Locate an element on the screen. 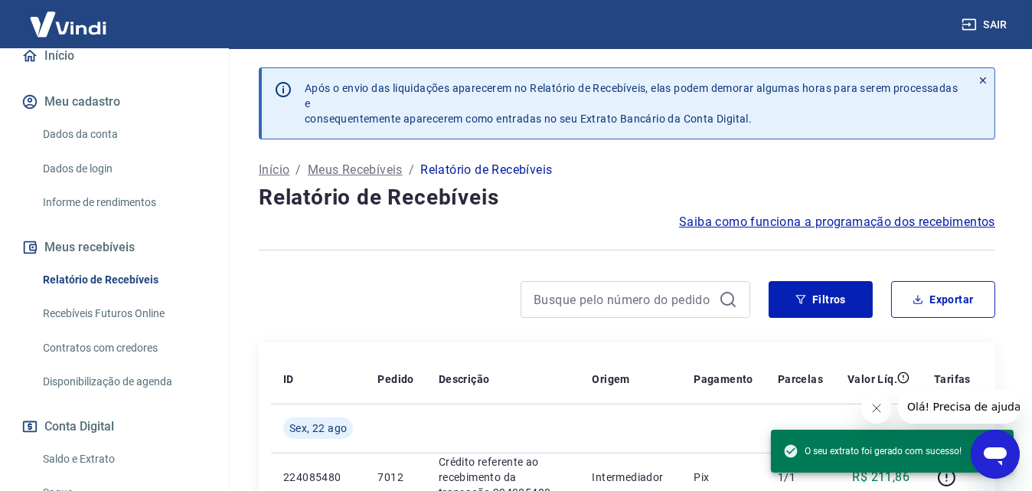 Image resolution: width=1032 pixels, height=491 pixels. a: Disponibilização de agenda is located at coordinates (123, 381).